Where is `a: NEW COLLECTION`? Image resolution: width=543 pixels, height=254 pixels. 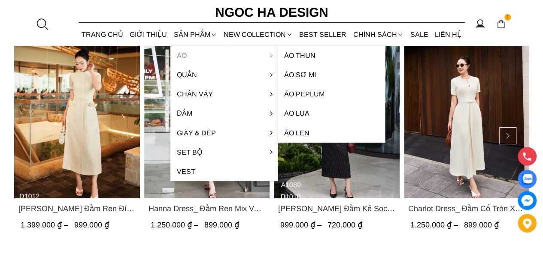
a: NEW COLLECTION is located at coordinates (258, 34).